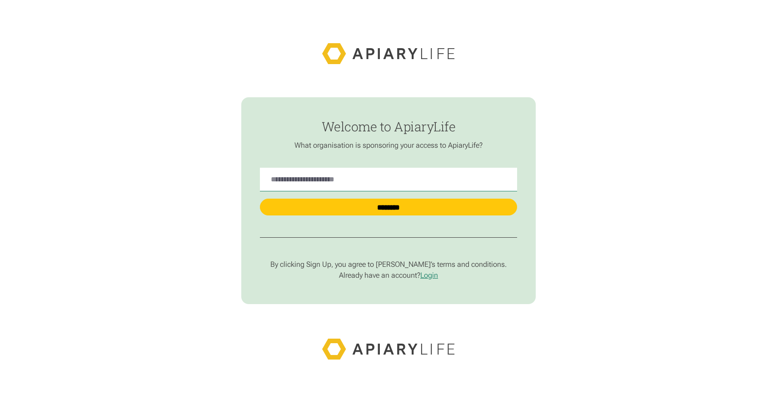 The image size is (777, 405). Describe the element at coordinates (429, 275) in the screenshot. I see `a: Login` at that location.